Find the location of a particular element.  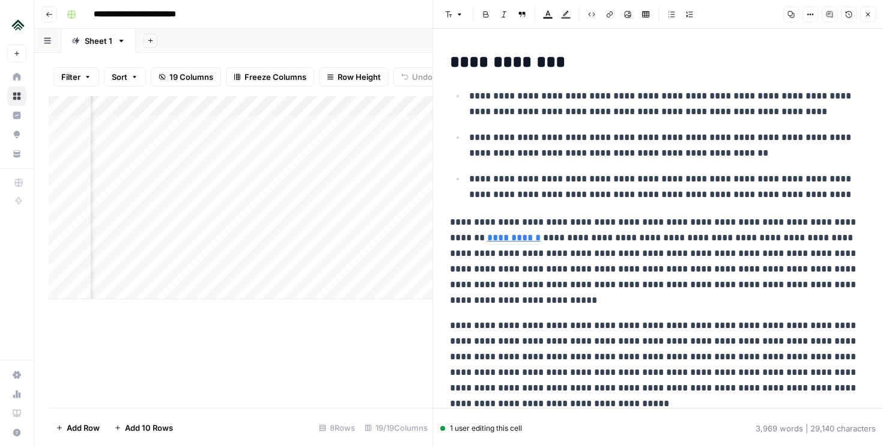

a: Browse is located at coordinates (17, 96).